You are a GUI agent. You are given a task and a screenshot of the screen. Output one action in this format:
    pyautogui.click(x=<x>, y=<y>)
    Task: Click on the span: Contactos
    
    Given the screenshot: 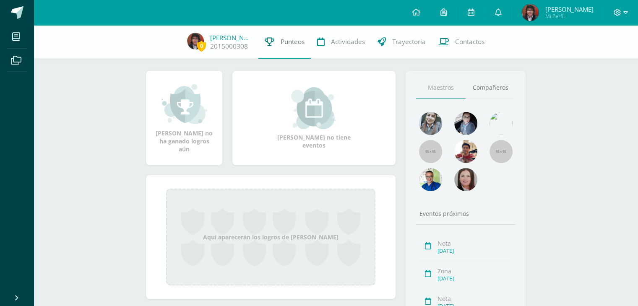 What is the action you would take?
    pyautogui.click(x=470, y=42)
    